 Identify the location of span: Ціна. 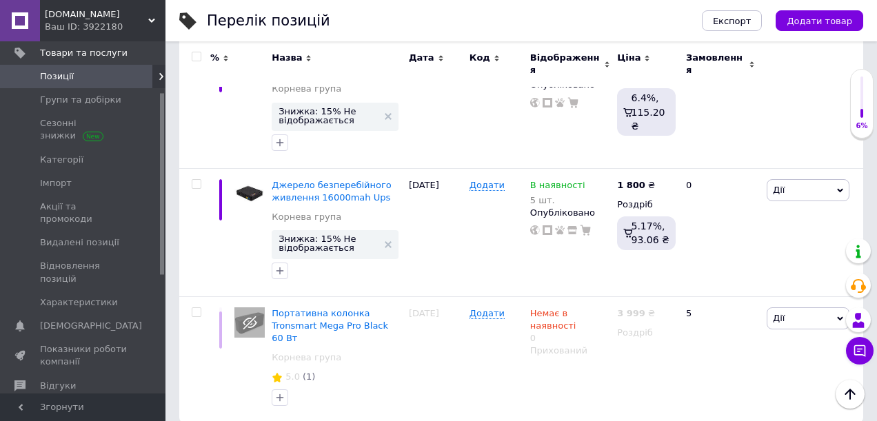
(629, 58).